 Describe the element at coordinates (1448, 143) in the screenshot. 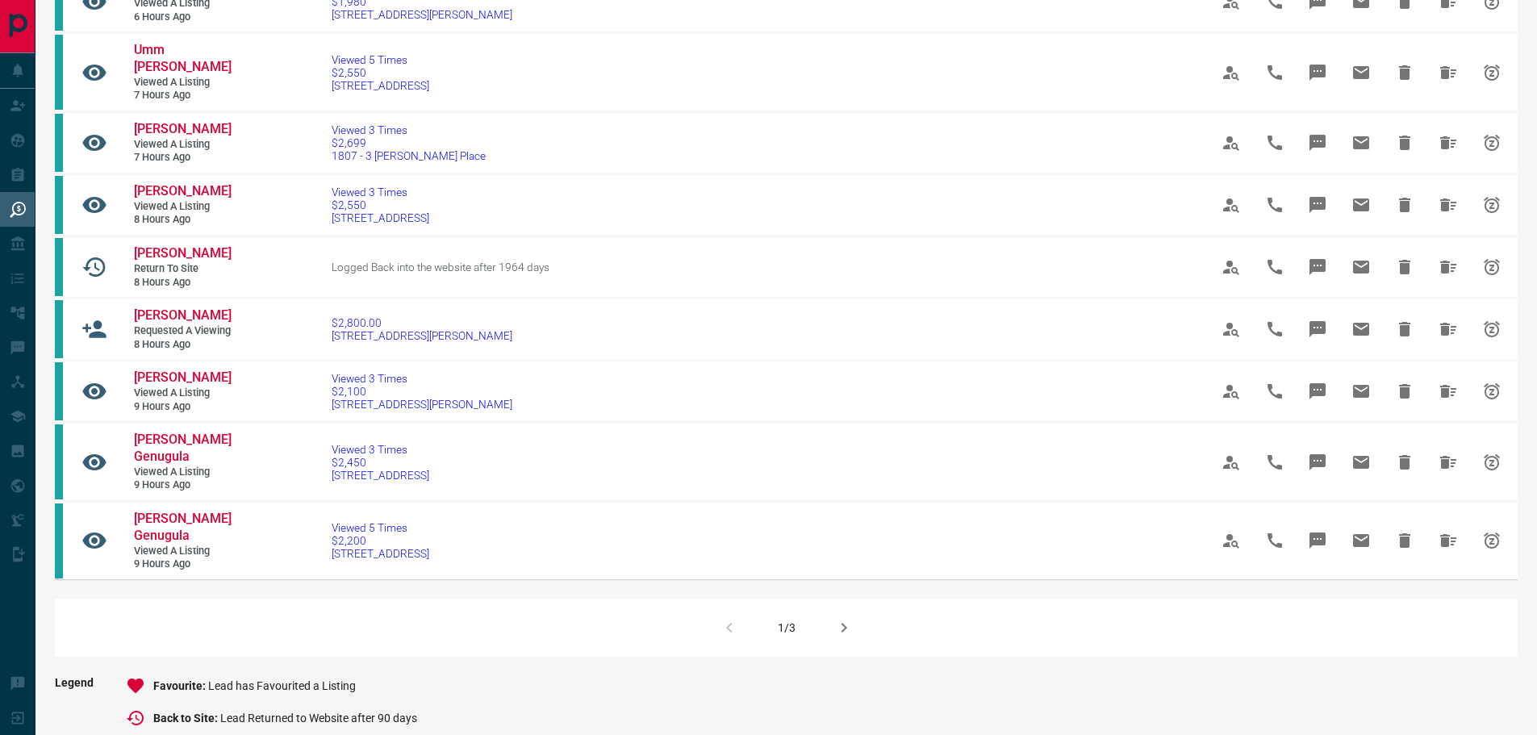

I see `span: Hide All from Jay Williams` at that location.